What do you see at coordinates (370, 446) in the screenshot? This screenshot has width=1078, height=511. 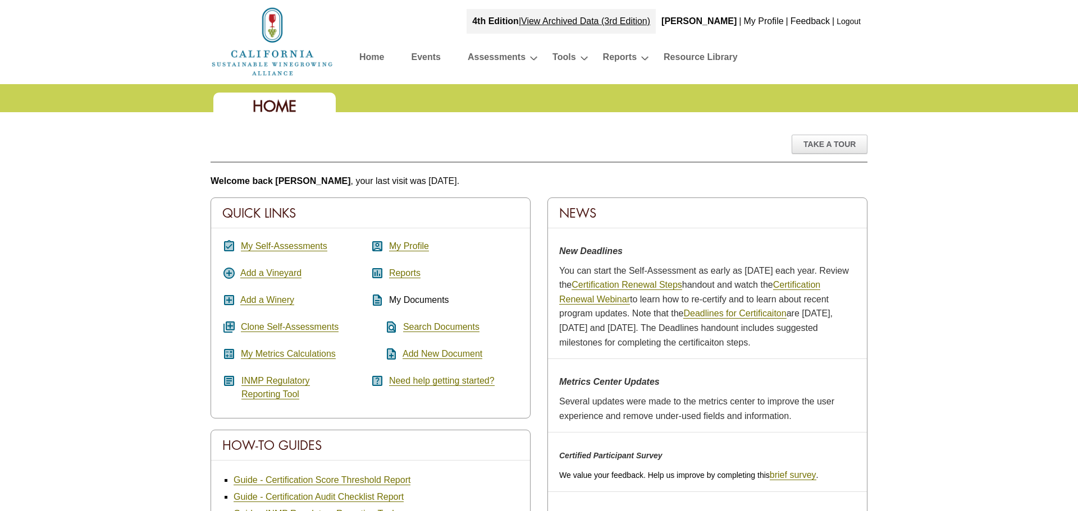 I see `div: How-To Guides` at bounding box center [370, 446].